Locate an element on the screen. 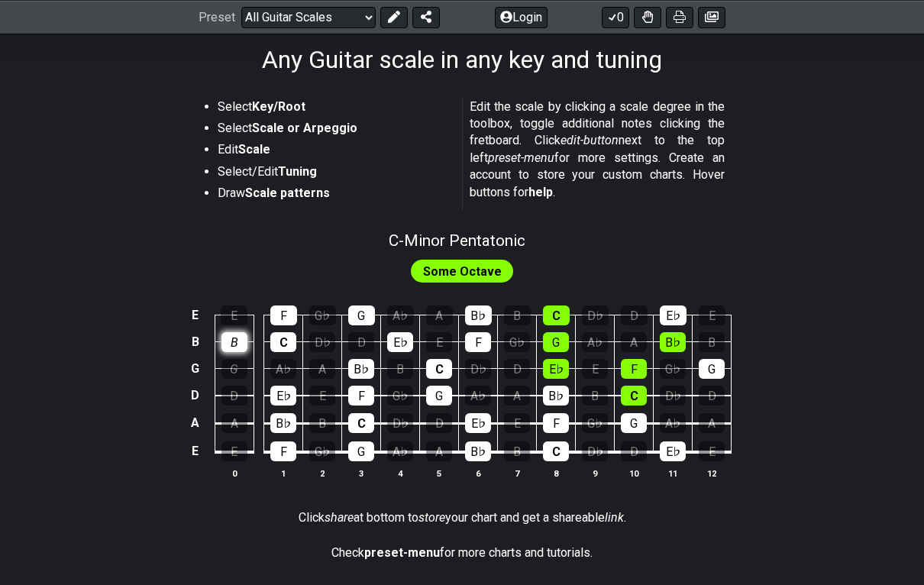 This screenshot has height=585, width=924. th: 11 is located at coordinates (672, 472).